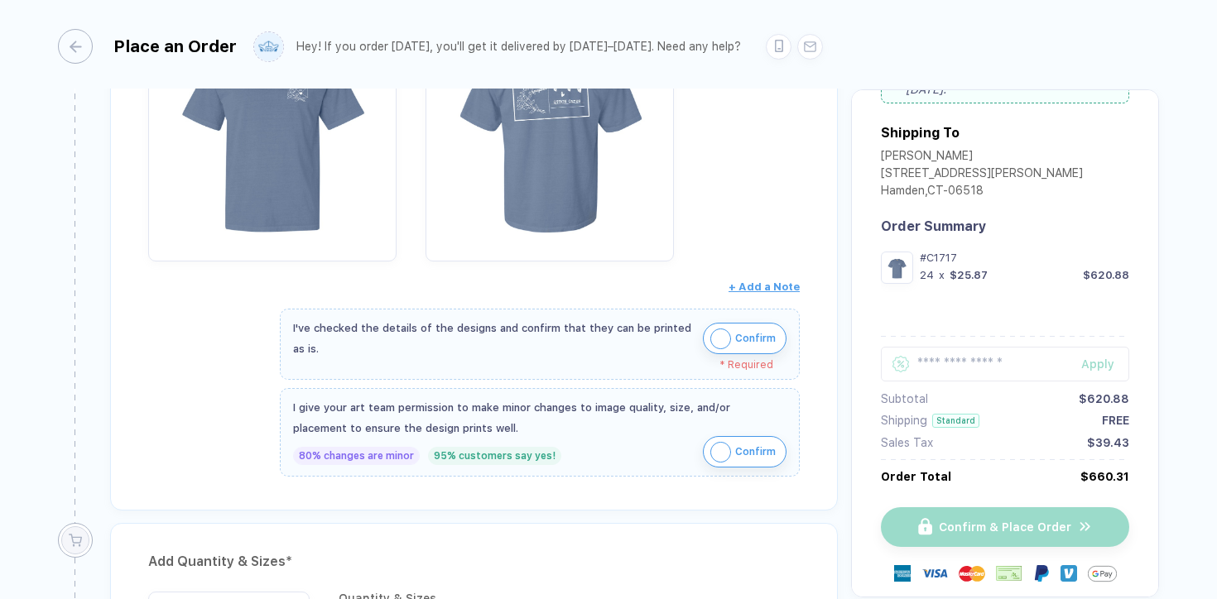 The image size is (1217, 599). Describe the element at coordinates (1094, 364) in the screenshot. I see `button: Apply` at that location.